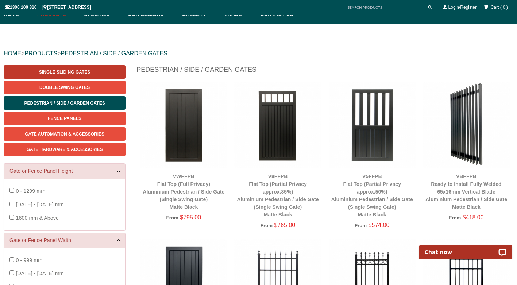 Image resolution: width=517 pixels, height=285 pixels. Describe the element at coordinates (65, 150) in the screenshot. I see `span: Gate Hardware & Accessories` at that location.